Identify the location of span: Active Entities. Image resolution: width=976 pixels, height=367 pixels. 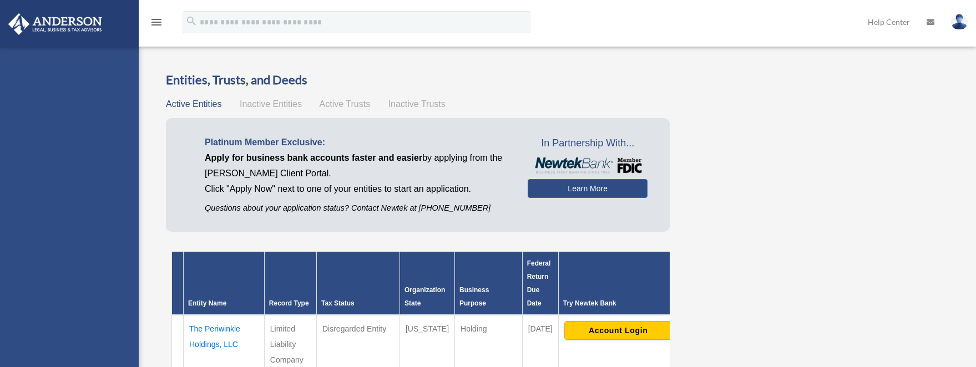
(194, 104).